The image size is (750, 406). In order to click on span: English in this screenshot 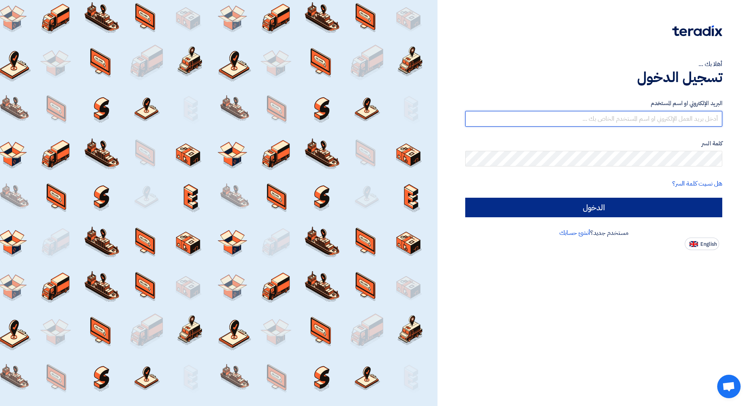, I will do `click(709, 244)`.